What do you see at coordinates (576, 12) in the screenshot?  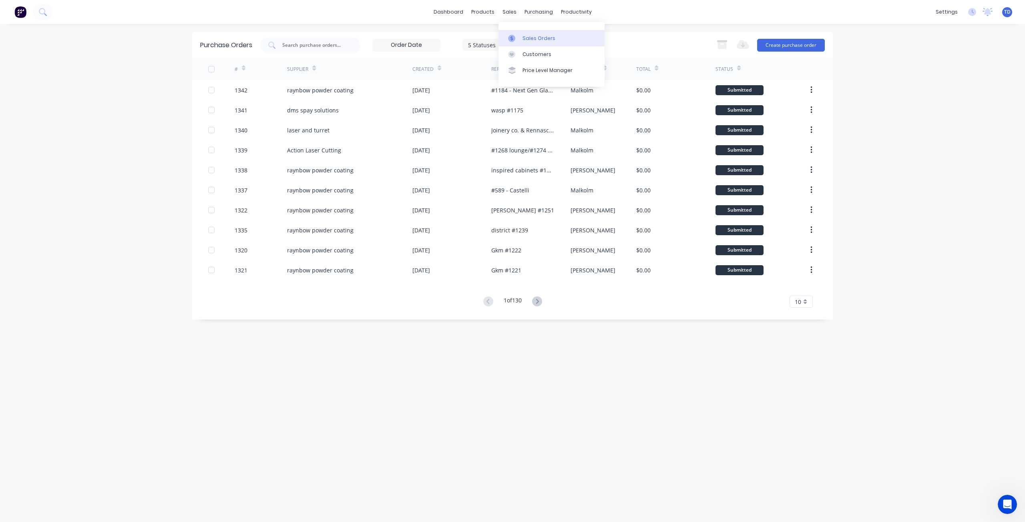 I see `div: productivity` at bounding box center [576, 12].